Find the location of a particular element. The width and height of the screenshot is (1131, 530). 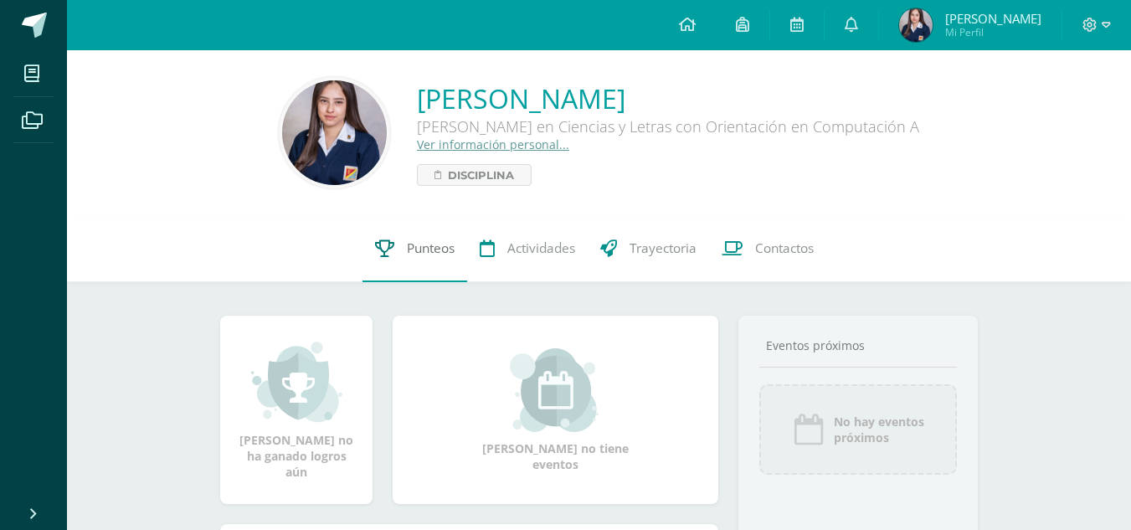

img: 0743a4542dd43305c16272a16641f2cc.png is located at coordinates (916, 25).